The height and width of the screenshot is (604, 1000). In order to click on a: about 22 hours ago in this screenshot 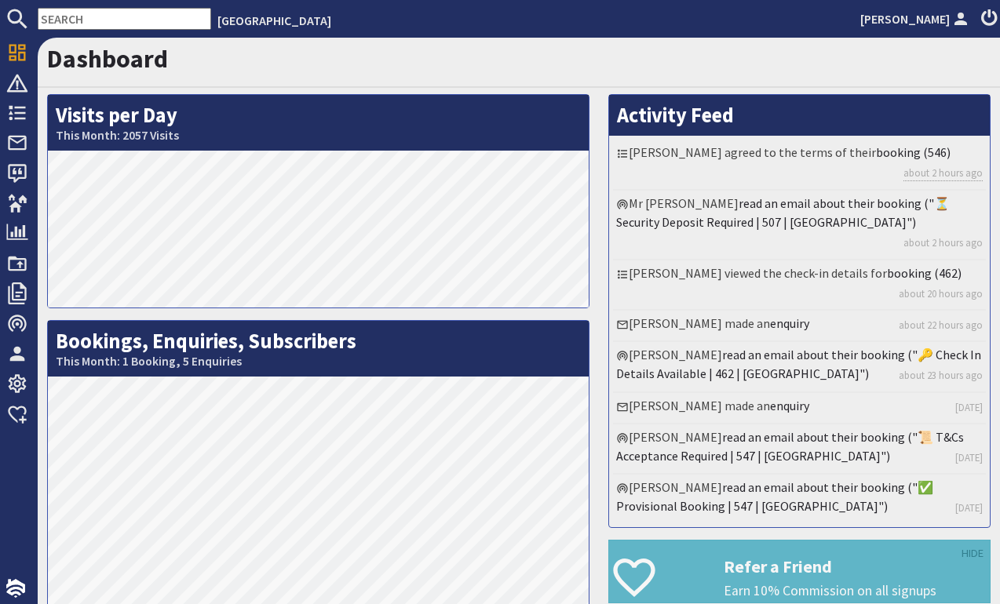, I will do `click(940, 325)`.